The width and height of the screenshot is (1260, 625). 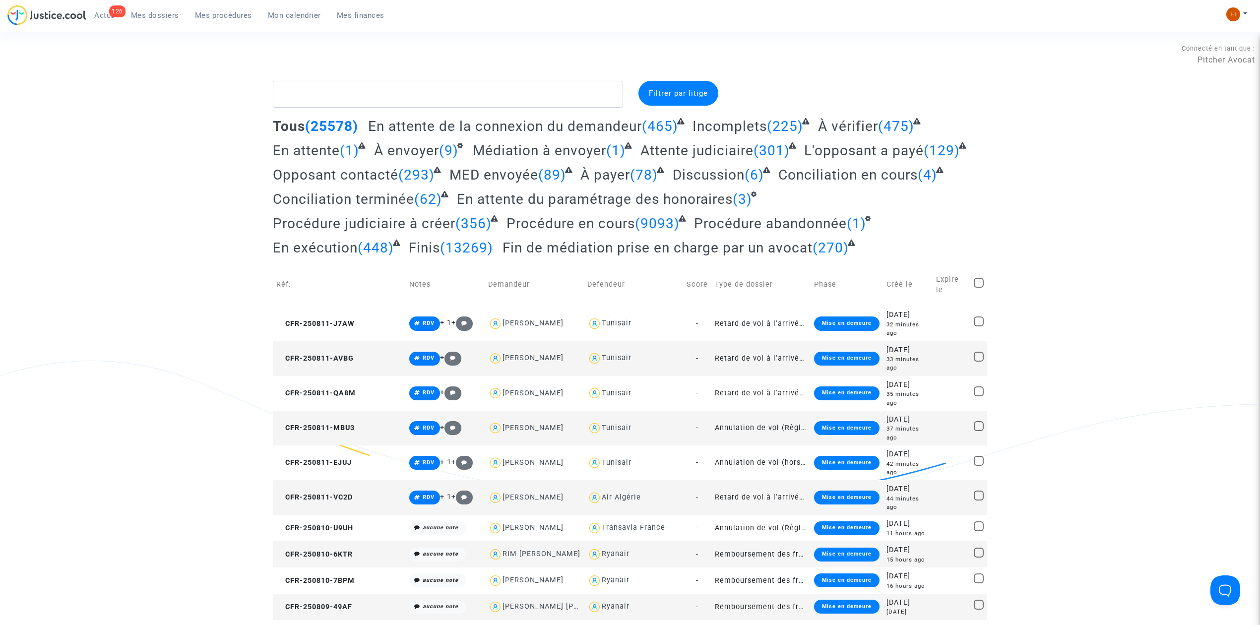 I want to click on div: 37 minutes ago, so click(x=907, y=433).